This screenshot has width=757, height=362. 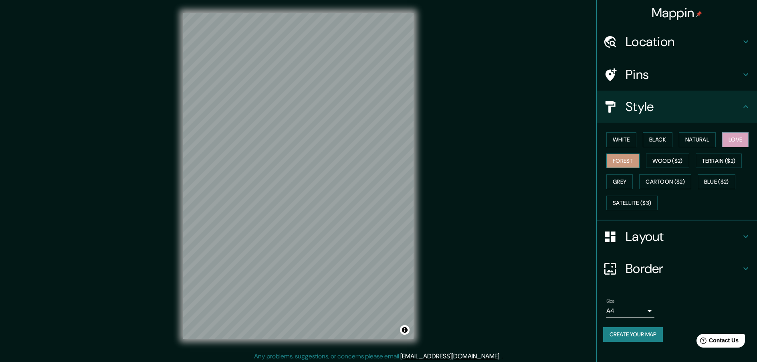 What do you see at coordinates (677, 236) in the screenshot?
I see `div: Layout` at bounding box center [677, 236].